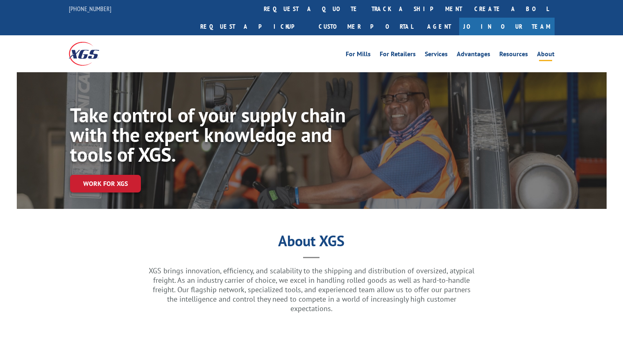 The image size is (623, 339). What do you see at coordinates (358, 55) in the screenshot?
I see `a: For Mills` at bounding box center [358, 55].